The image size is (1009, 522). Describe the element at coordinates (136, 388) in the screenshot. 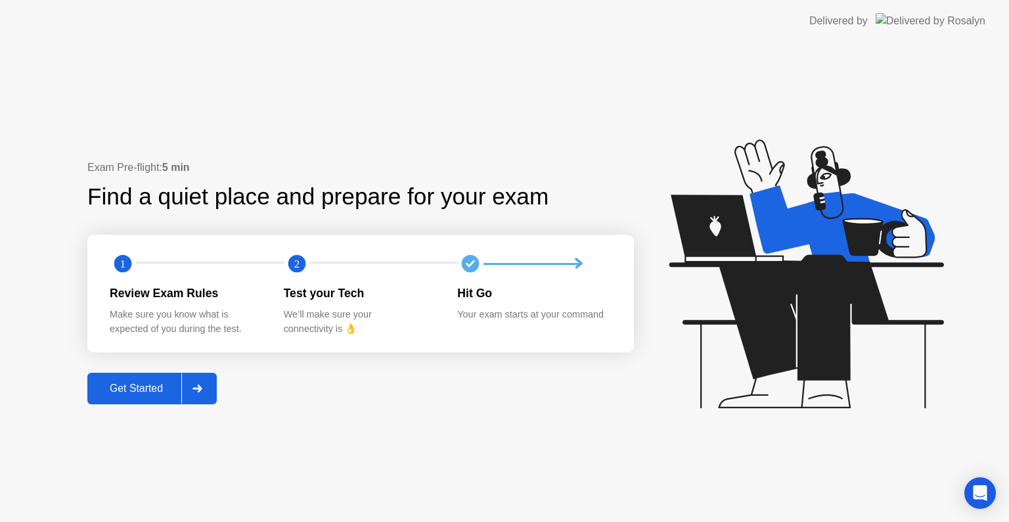

I see `div: Get Started` at that location.